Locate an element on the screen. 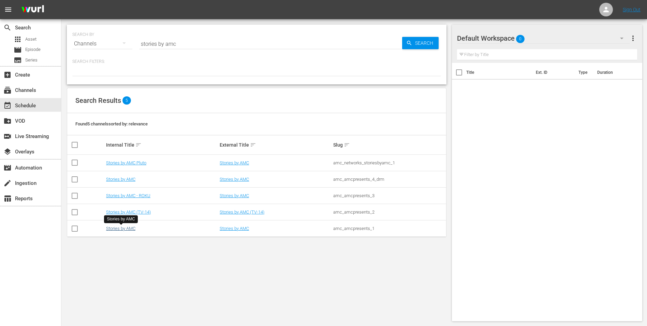  div: amc_amcpresents_1 is located at coordinates (389, 228).